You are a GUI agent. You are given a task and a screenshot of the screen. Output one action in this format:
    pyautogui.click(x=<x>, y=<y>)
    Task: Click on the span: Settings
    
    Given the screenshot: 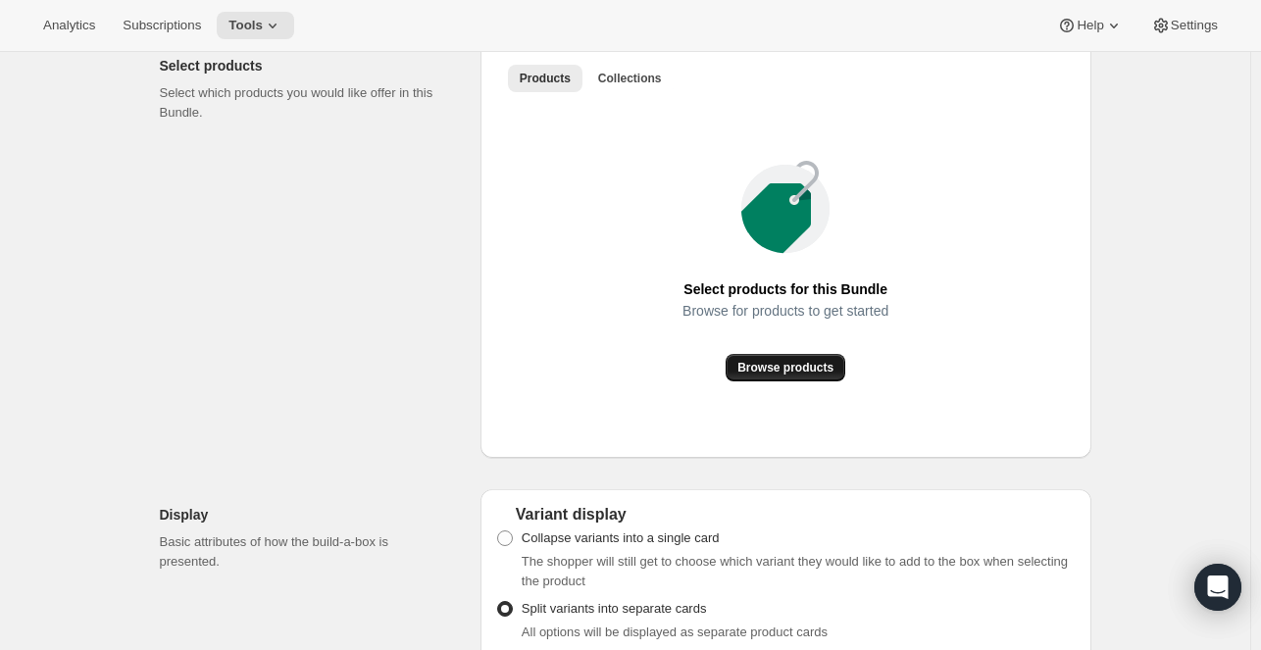 What is the action you would take?
    pyautogui.click(x=1194, y=25)
    